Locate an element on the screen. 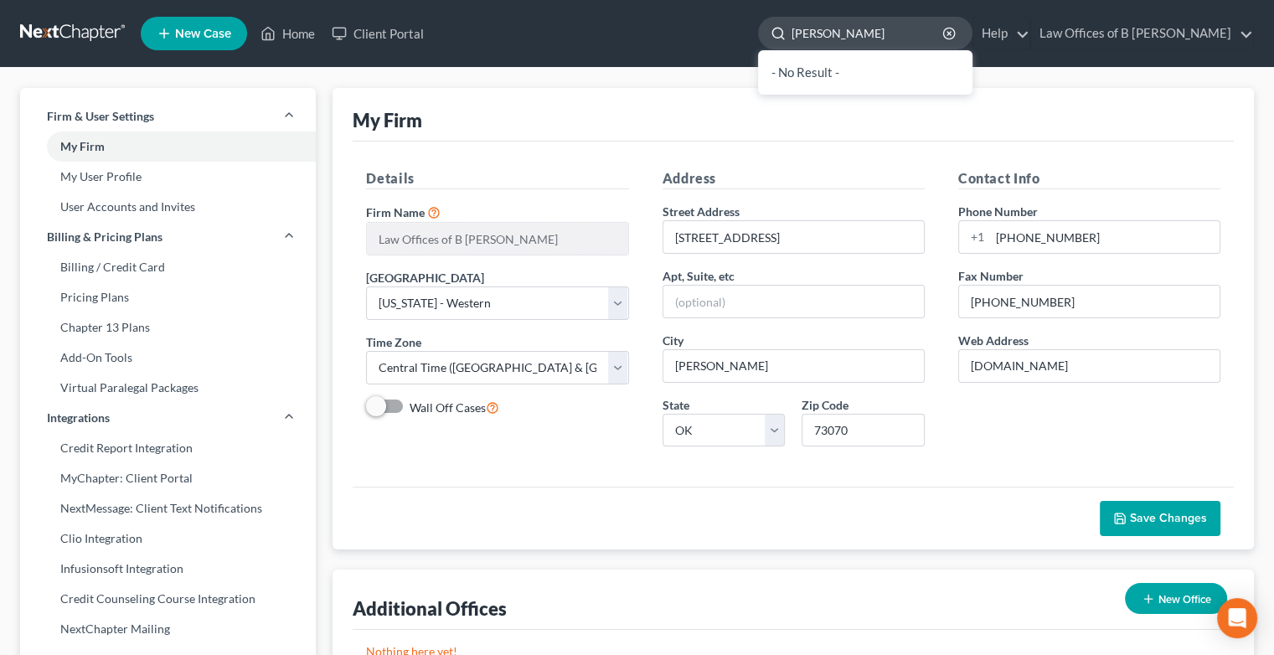 The image size is (1274, 655). a: Add-On Tools is located at coordinates (167, 358).